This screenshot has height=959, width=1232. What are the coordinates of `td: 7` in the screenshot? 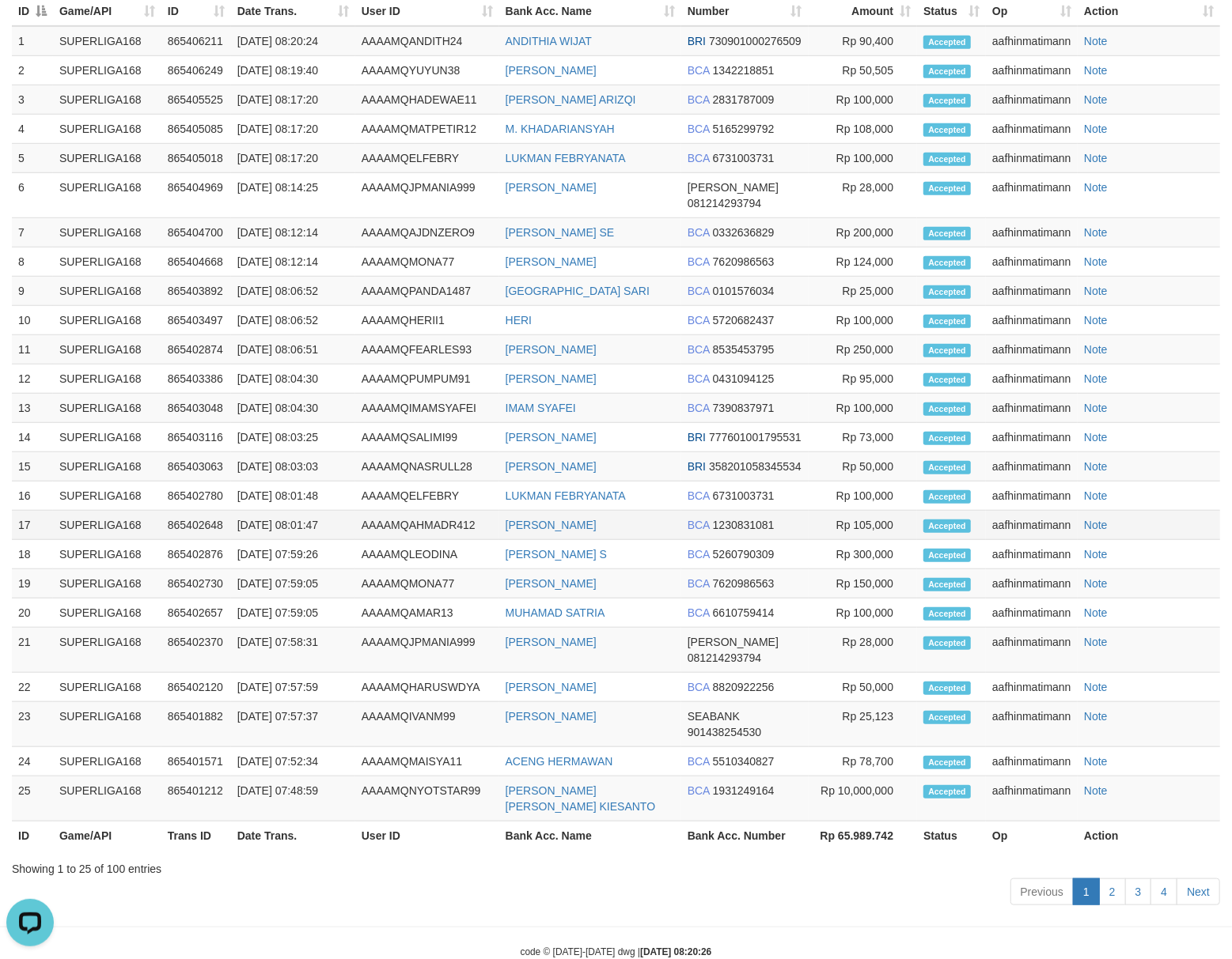 It's located at (32, 233).